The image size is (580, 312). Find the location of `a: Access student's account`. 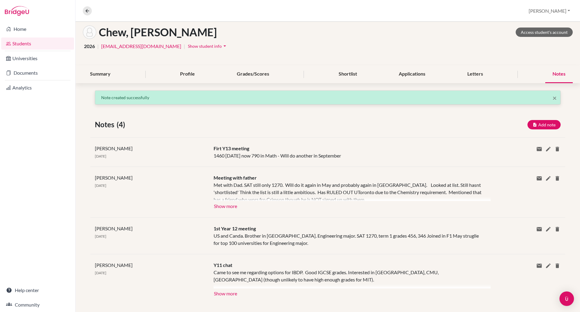

a: Access student's account is located at coordinates (544, 32).